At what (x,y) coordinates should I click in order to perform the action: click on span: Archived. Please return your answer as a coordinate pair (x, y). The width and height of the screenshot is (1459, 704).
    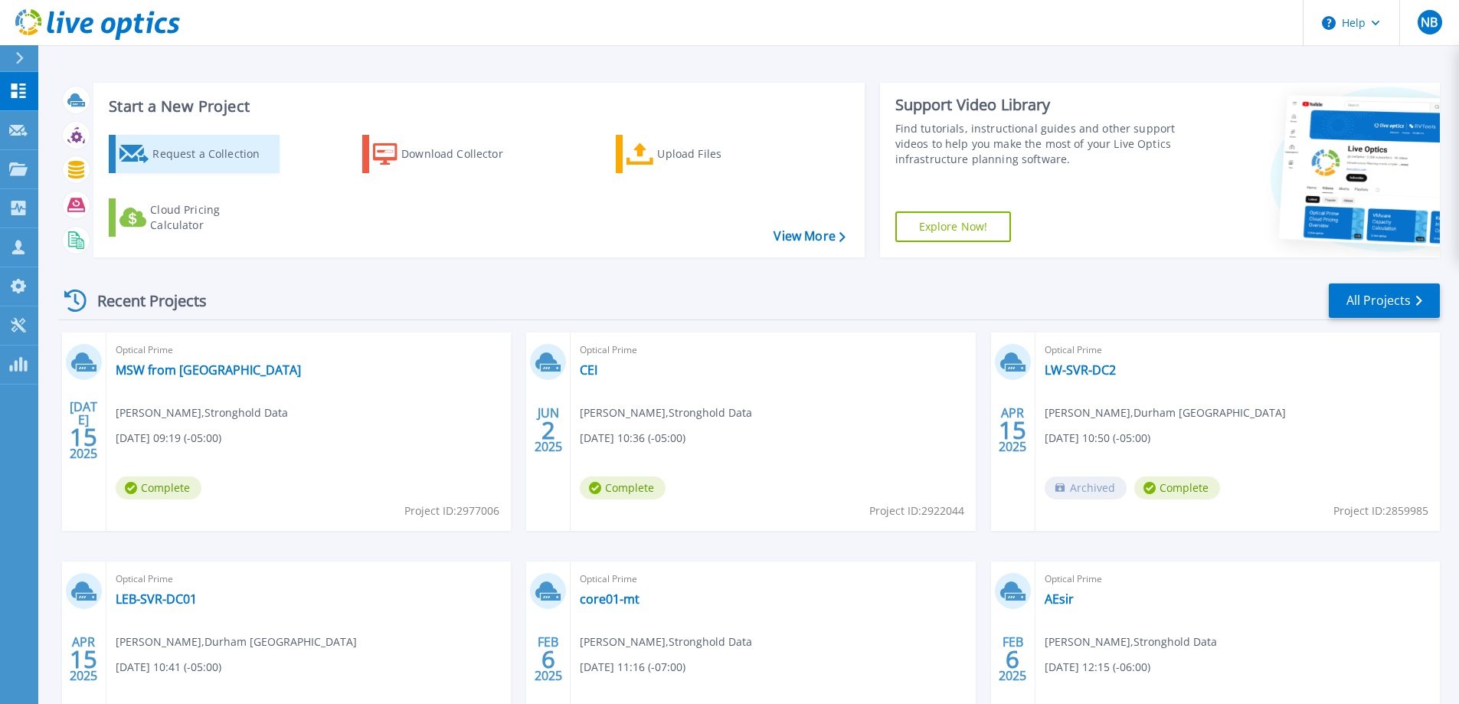
    Looking at the image, I should click on (1085, 488).